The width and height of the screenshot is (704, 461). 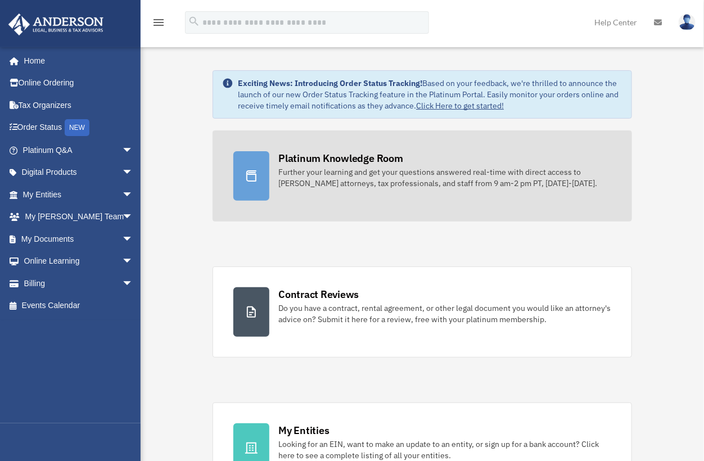 What do you see at coordinates (445, 450) in the screenshot?
I see `div: Looking for an EIN, want to make an update to an entity, or sign up for a bank account? Click her...` at bounding box center [445, 450].